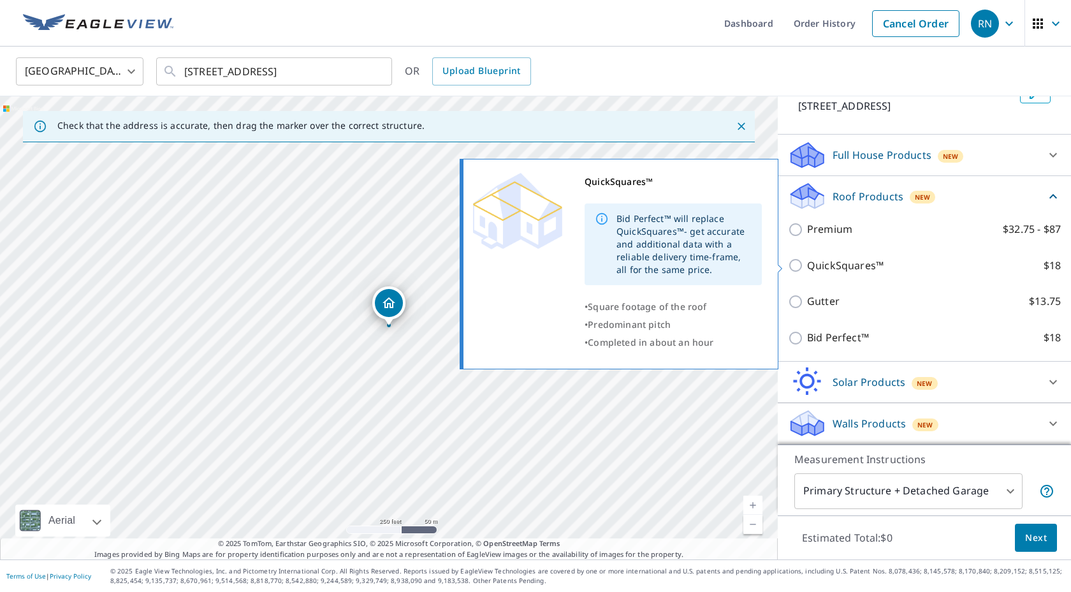  I want to click on div: Roof ProductsNew, so click(925, 196).